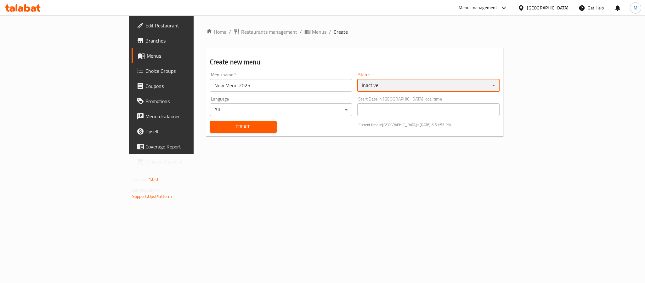 The height and width of the screenshot is (283, 645). I want to click on span: Upsell, so click(188, 131).